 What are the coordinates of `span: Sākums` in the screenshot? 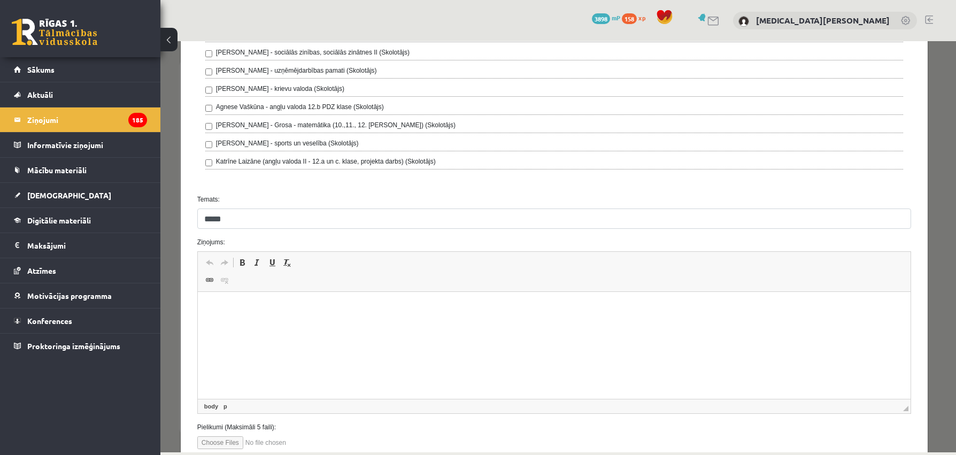 It's located at (41, 69).